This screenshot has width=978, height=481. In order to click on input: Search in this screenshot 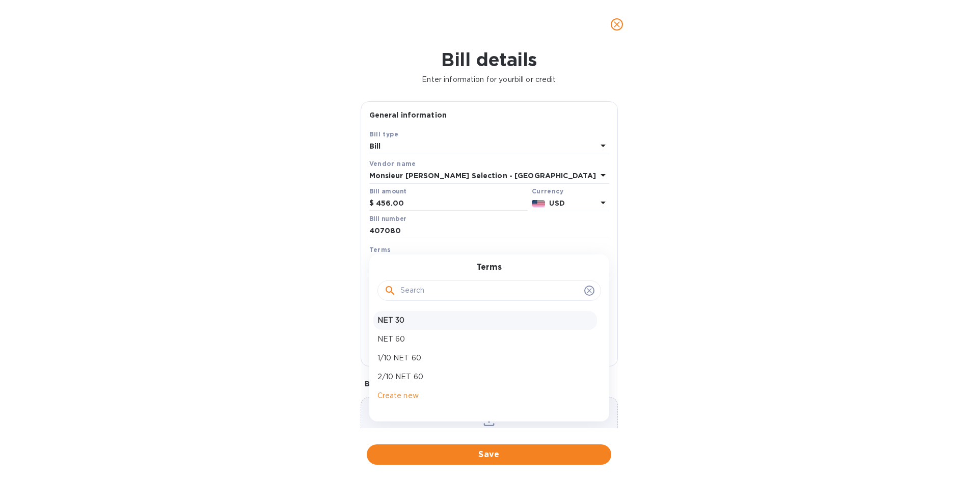, I will do `click(490, 291)`.